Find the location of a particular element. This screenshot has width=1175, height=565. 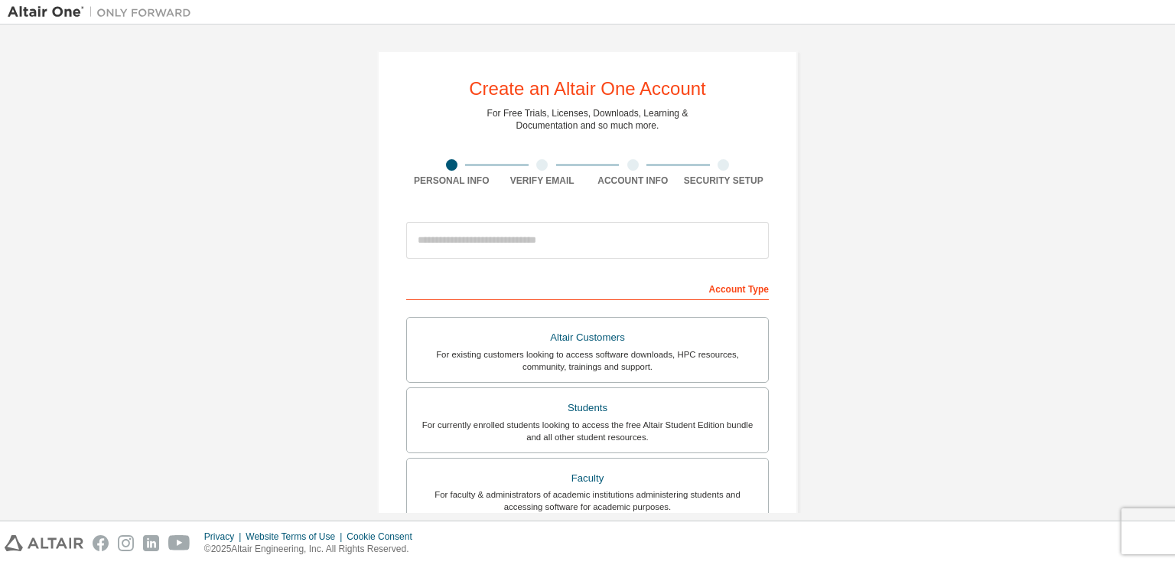

div: For currently enrolled students looking to access the free Altair Student Edition bundle and all ... is located at coordinates (588, 431).